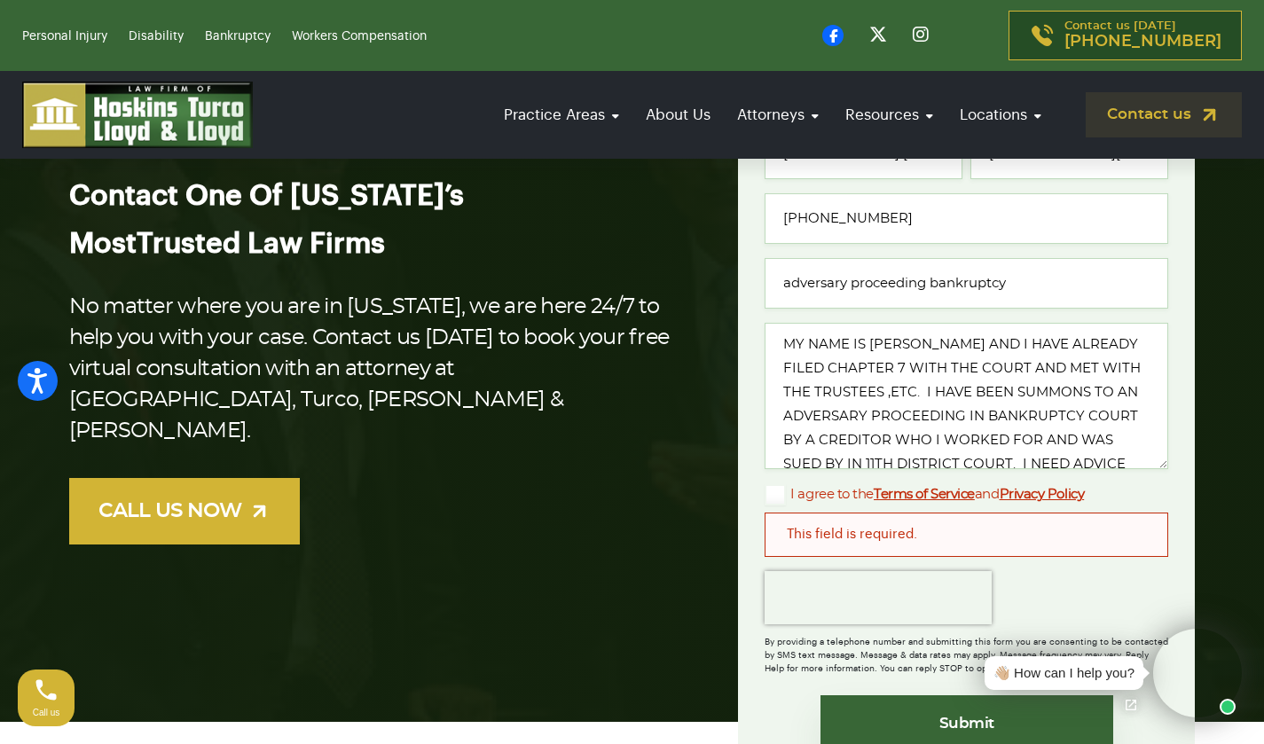 The image size is (1264, 744). Describe the element at coordinates (103, 244) in the screenshot. I see `span: Most` at that location.